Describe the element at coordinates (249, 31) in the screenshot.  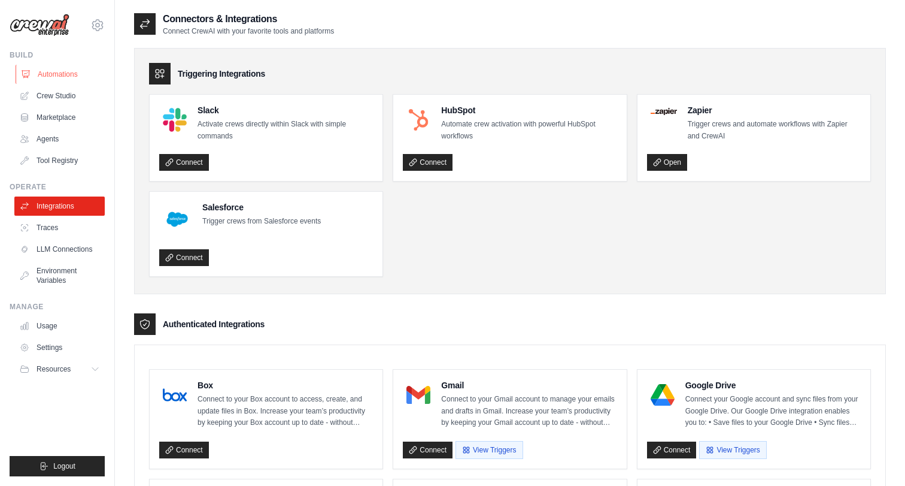
I see `p: Connect CrewAI with your favorite tools and platforms` at that location.